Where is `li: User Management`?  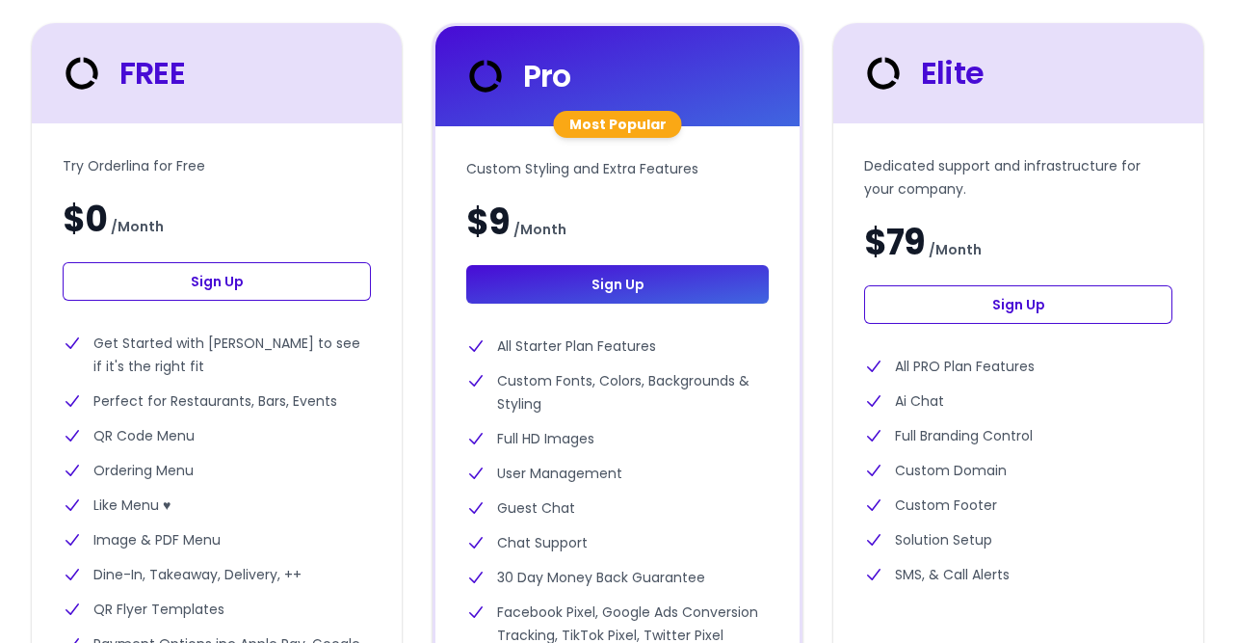
li: User Management is located at coordinates (618, 473).